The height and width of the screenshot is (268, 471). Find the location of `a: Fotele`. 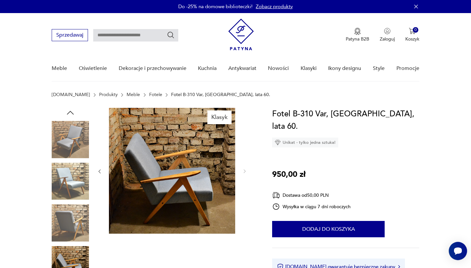

a: Fotele is located at coordinates (156, 95).